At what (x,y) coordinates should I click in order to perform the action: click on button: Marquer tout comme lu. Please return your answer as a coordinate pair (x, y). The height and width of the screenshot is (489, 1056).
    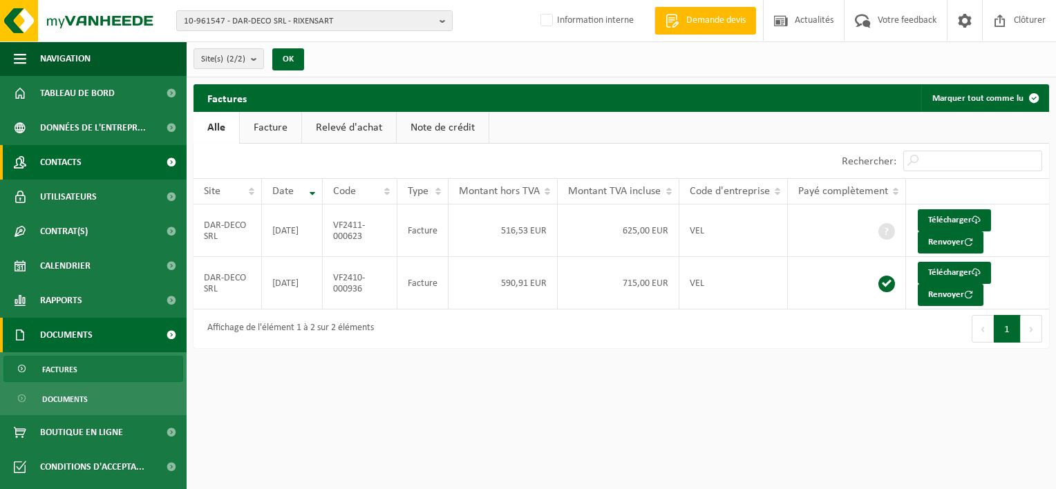
    Looking at the image, I should click on (984, 98).